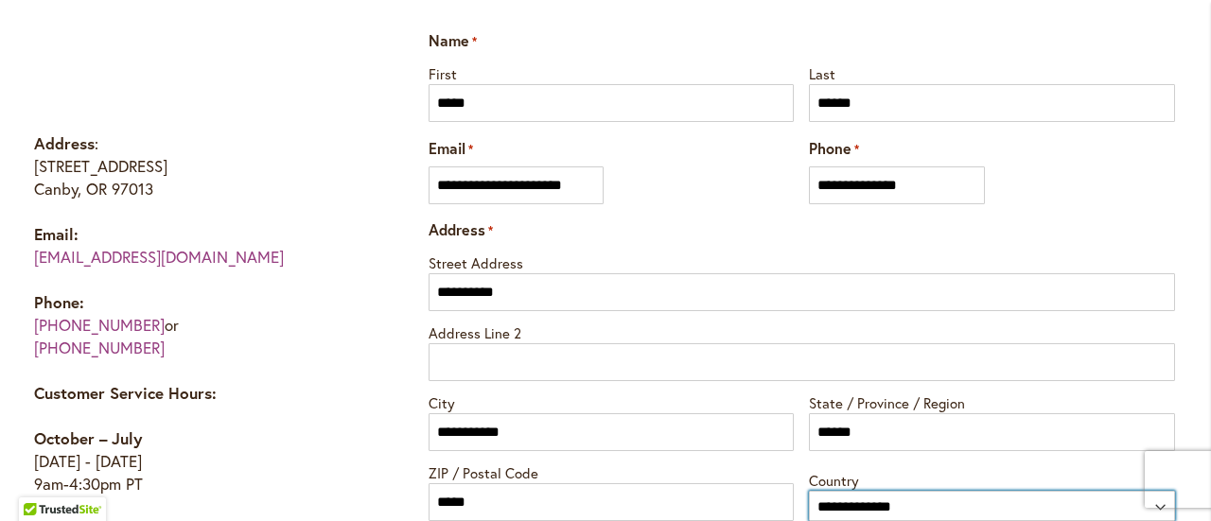 The width and height of the screenshot is (1211, 521). What do you see at coordinates (834, 149) in the screenshot?
I see `label: Phone` at bounding box center [834, 149].